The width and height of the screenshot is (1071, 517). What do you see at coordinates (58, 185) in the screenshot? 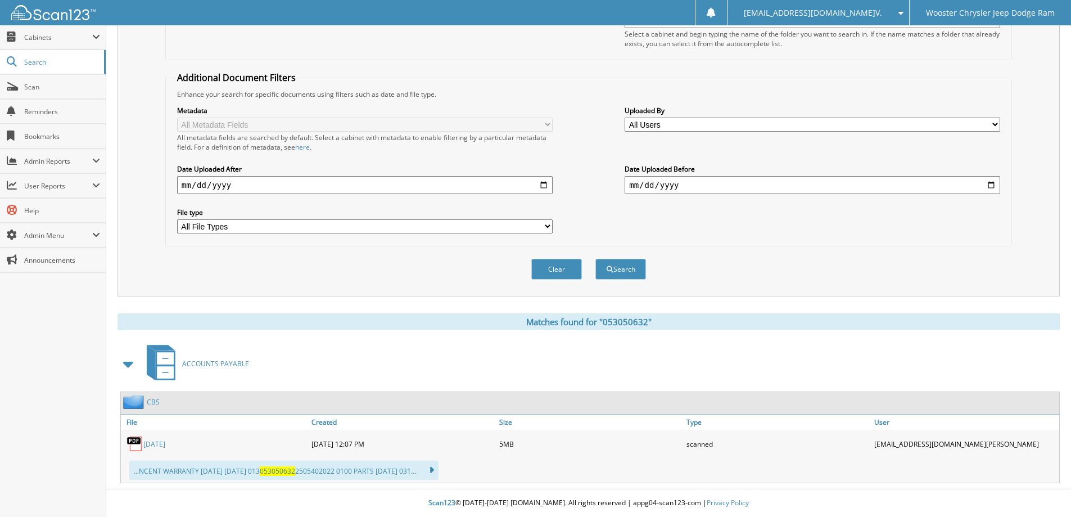
I see `span: User Reports` at bounding box center [58, 185].